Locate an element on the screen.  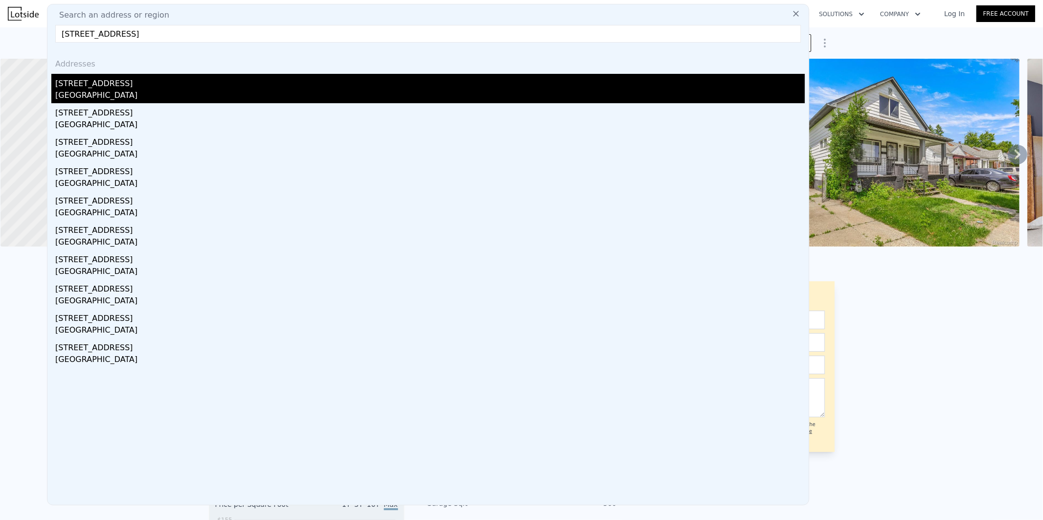
div: Price per Square Foot is located at coordinates (261, 507).